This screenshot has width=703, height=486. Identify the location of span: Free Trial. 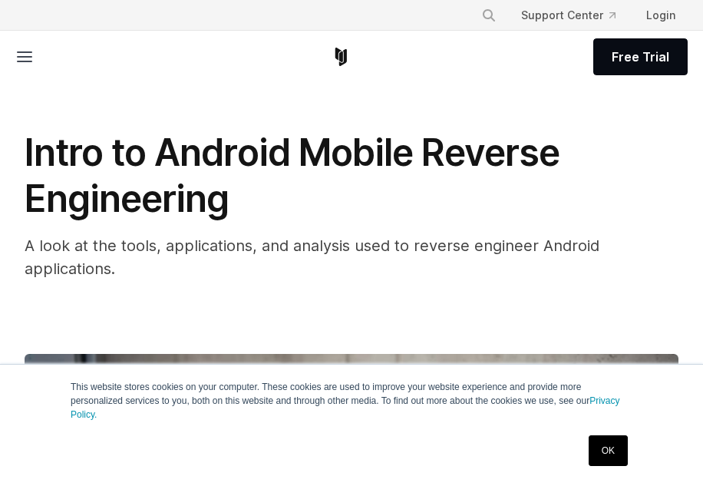
(640, 57).